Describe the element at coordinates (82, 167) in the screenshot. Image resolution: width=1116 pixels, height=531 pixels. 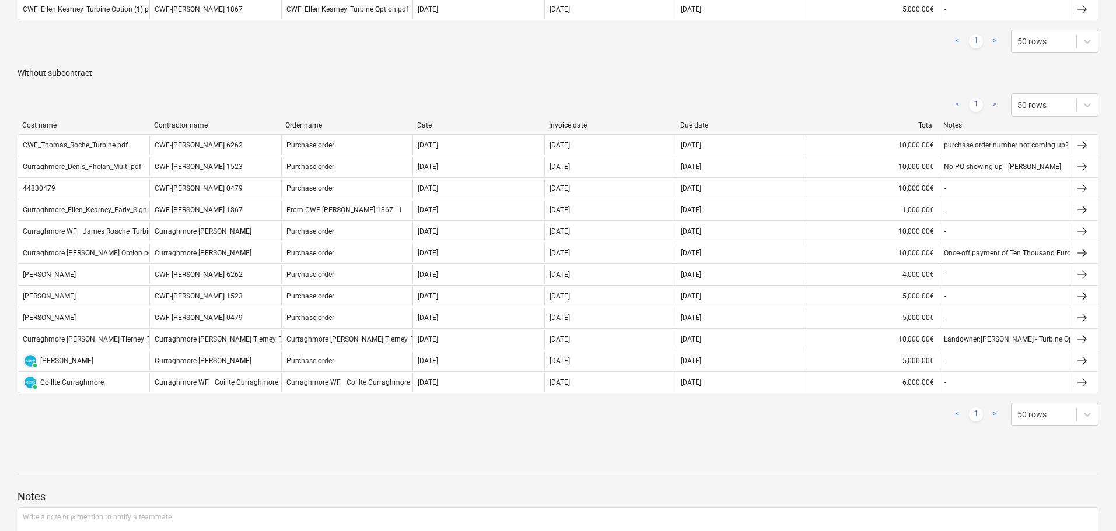
I see `div: Curraghmore_Denis_Phelan_Multi.pdf` at that location.